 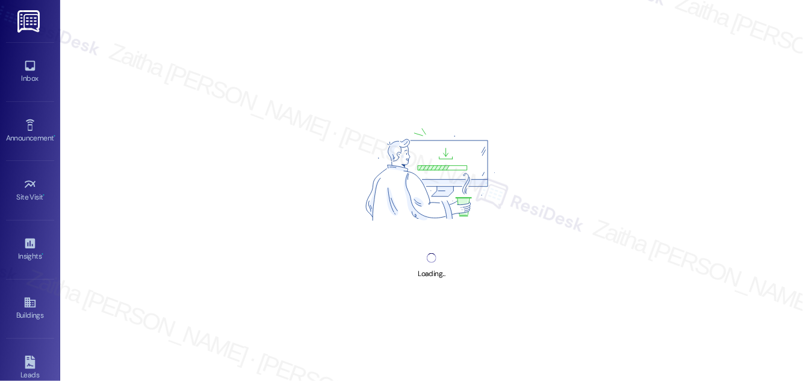 I want to click on div: Loading..., so click(x=431, y=273).